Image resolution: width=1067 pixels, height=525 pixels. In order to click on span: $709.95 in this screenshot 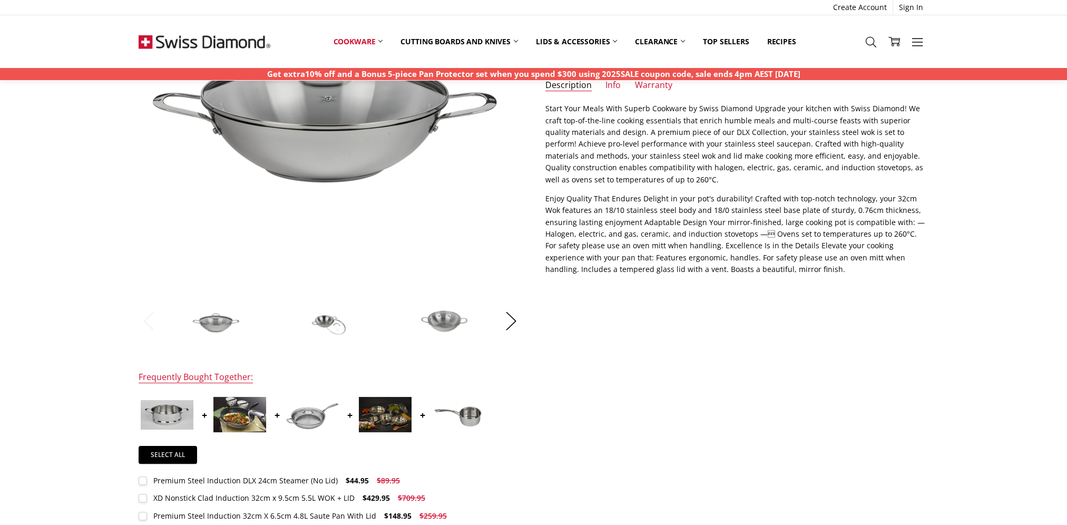, I will do `click(411, 497)`.